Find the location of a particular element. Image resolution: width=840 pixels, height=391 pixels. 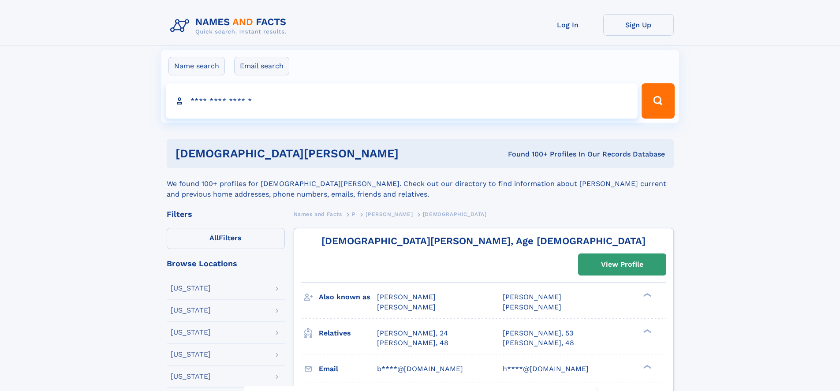

label: Email search is located at coordinates (262, 66).